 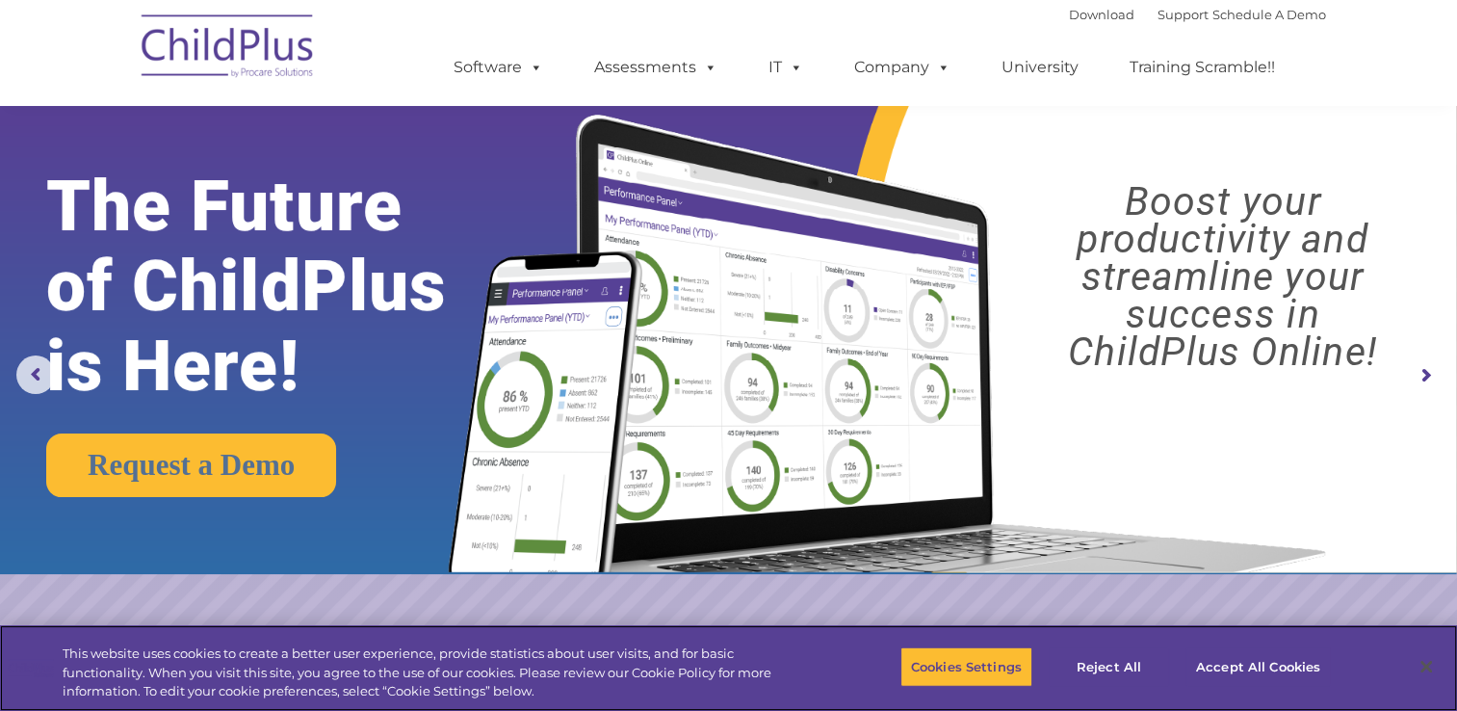 I want to click on span: Phone number, so click(x=308, y=213).